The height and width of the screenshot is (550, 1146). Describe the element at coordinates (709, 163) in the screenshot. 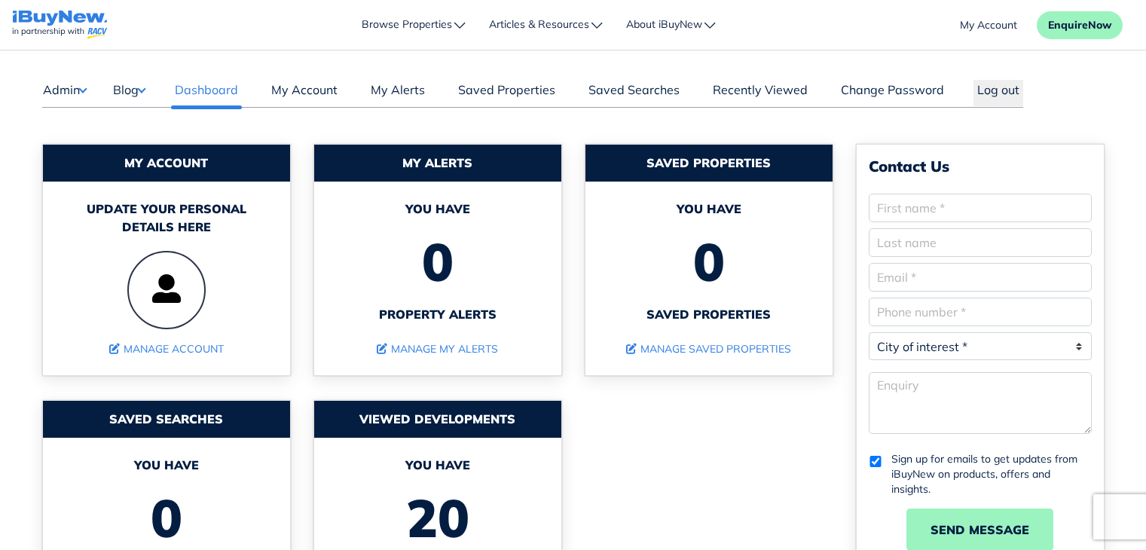

I see `div: Saved Properties` at that location.